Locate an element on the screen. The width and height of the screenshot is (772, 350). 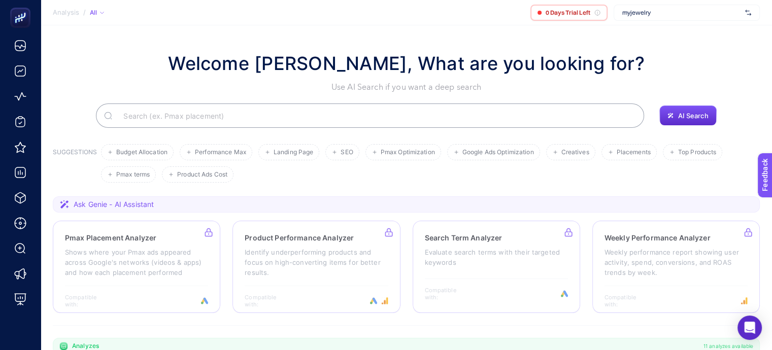
img: svg%3e is located at coordinates (748, 13).